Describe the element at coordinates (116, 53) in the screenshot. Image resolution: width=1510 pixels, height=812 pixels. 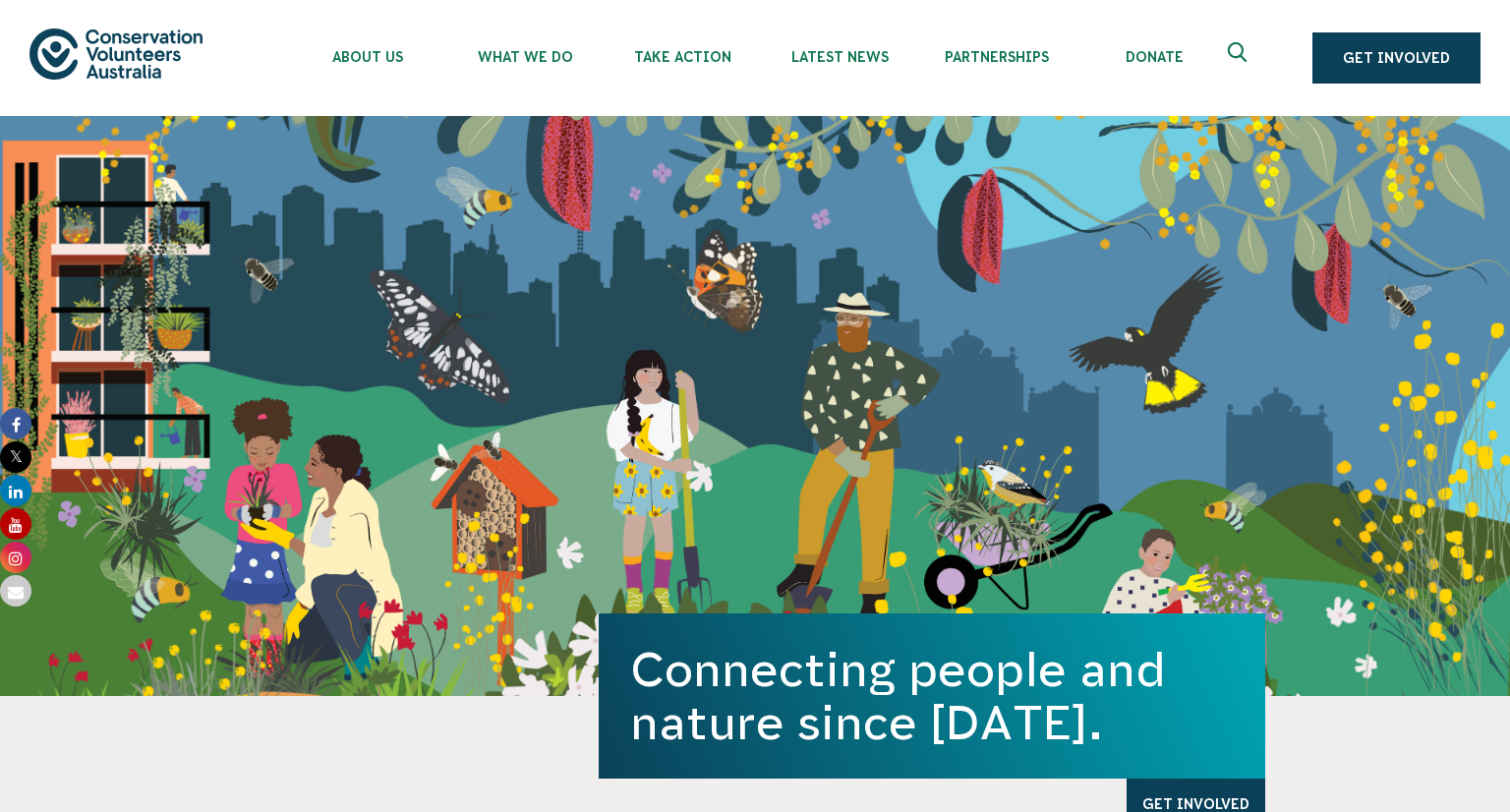
I see `img: logo.svg` at that location.